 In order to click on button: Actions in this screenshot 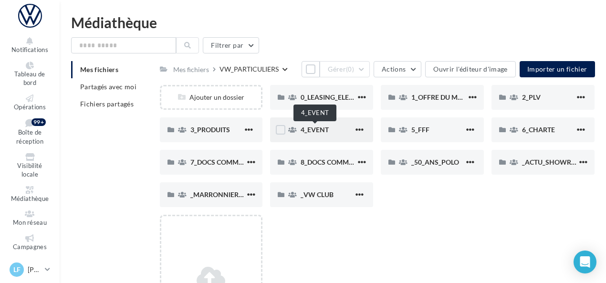, I will do `click(397, 69)`.